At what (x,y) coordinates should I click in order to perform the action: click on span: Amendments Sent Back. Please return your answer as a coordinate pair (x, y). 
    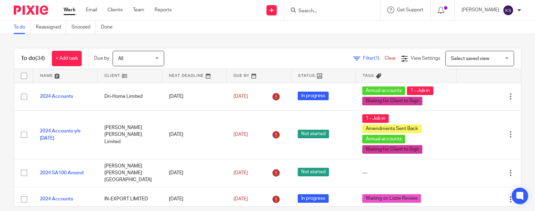
    Looking at the image, I should click on (392, 129).